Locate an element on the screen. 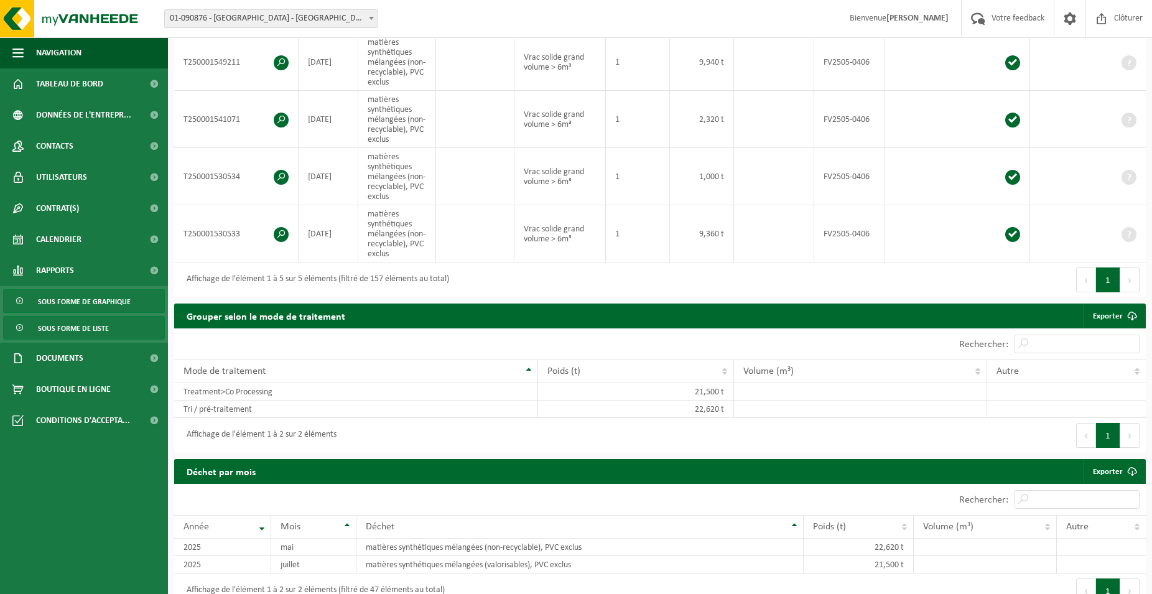 This screenshot has width=1152, height=594. span: Mois is located at coordinates (291, 527).